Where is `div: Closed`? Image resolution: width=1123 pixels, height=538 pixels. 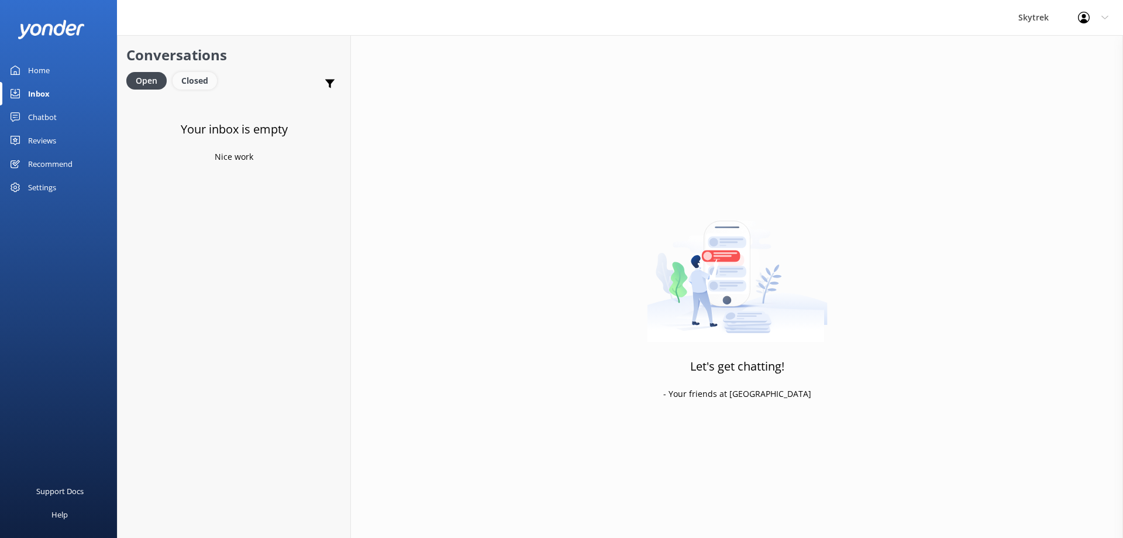
div: Closed is located at coordinates (195, 81).